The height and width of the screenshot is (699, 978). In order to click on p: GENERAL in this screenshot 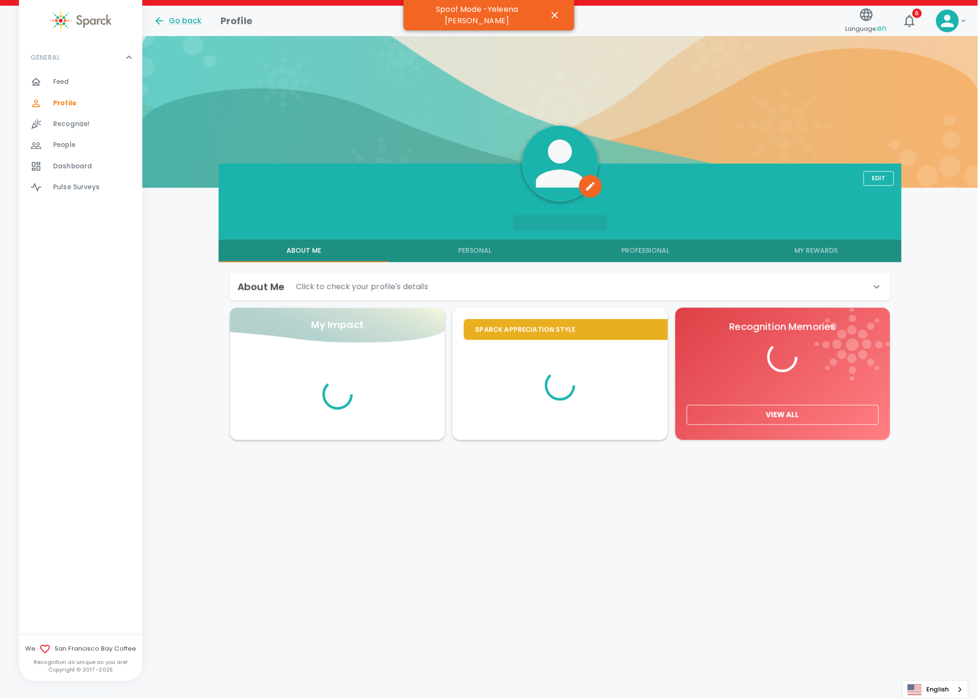, I will do `click(45, 57)`.